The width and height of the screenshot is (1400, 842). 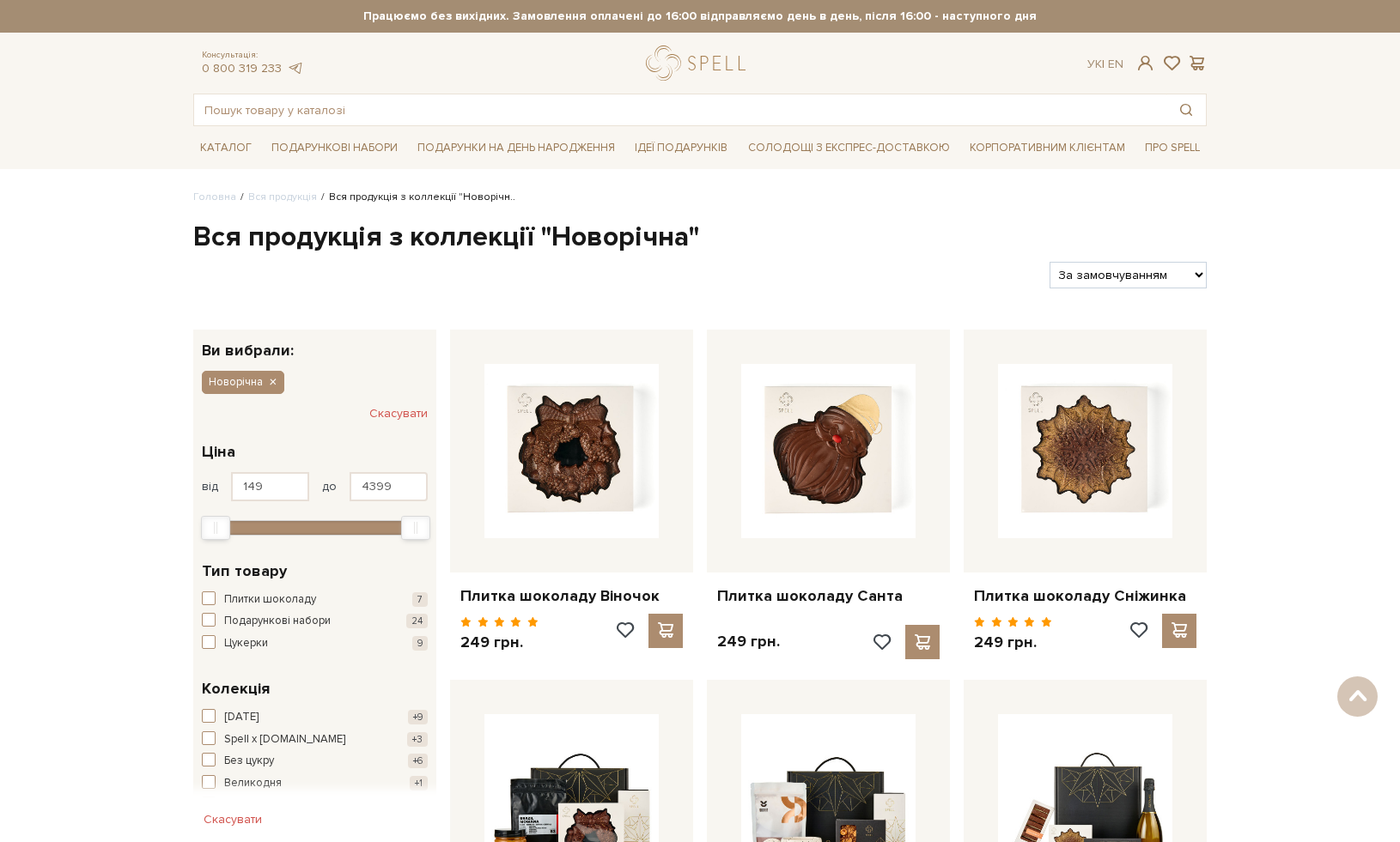 What do you see at coordinates (682, 148) in the screenshot?
I see `a: Ідеї подарунків` at bounding box center [682, 148].